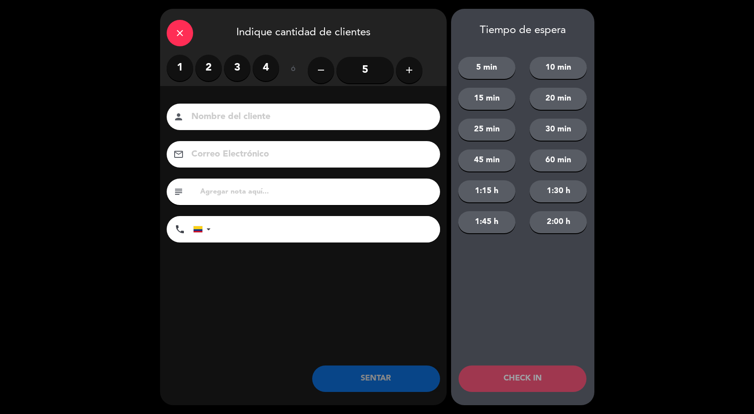 The height and width of the screenshot is (414, 754). Describe the element at coordinates (237, 68) in the screenshot. I see `label: 3` at that location.